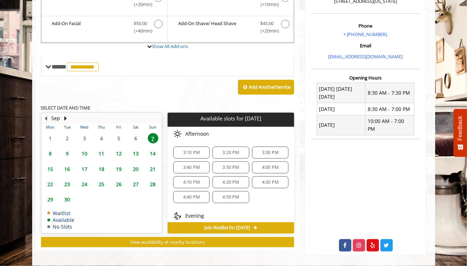 The height and width of the screenshot is (266, 467). Describe the element at coordinates (50, 153) in the screenshot. I see `td: Select day8` at that location.